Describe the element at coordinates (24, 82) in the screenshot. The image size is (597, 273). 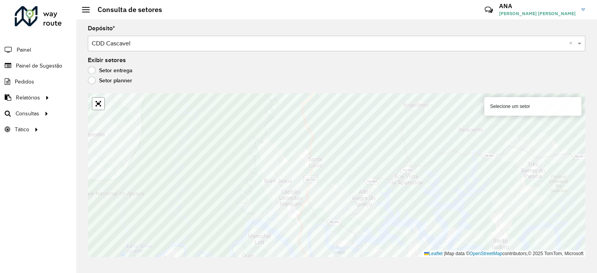
I see `span: Pedidos` at that location.